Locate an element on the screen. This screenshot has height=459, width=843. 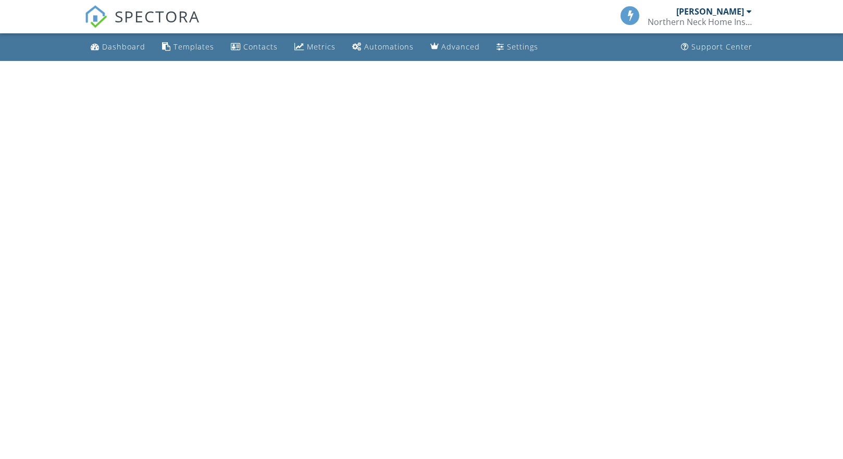
div: Advanced is located at coordinates (460, 46).